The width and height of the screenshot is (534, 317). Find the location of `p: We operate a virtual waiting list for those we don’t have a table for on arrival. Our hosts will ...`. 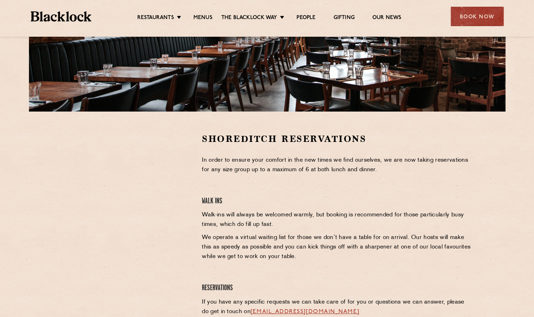

p: We operate a virtual waiting list for those we don’t have a table for on arrival. Our hosts will ... is located at coordinates (337, 247).